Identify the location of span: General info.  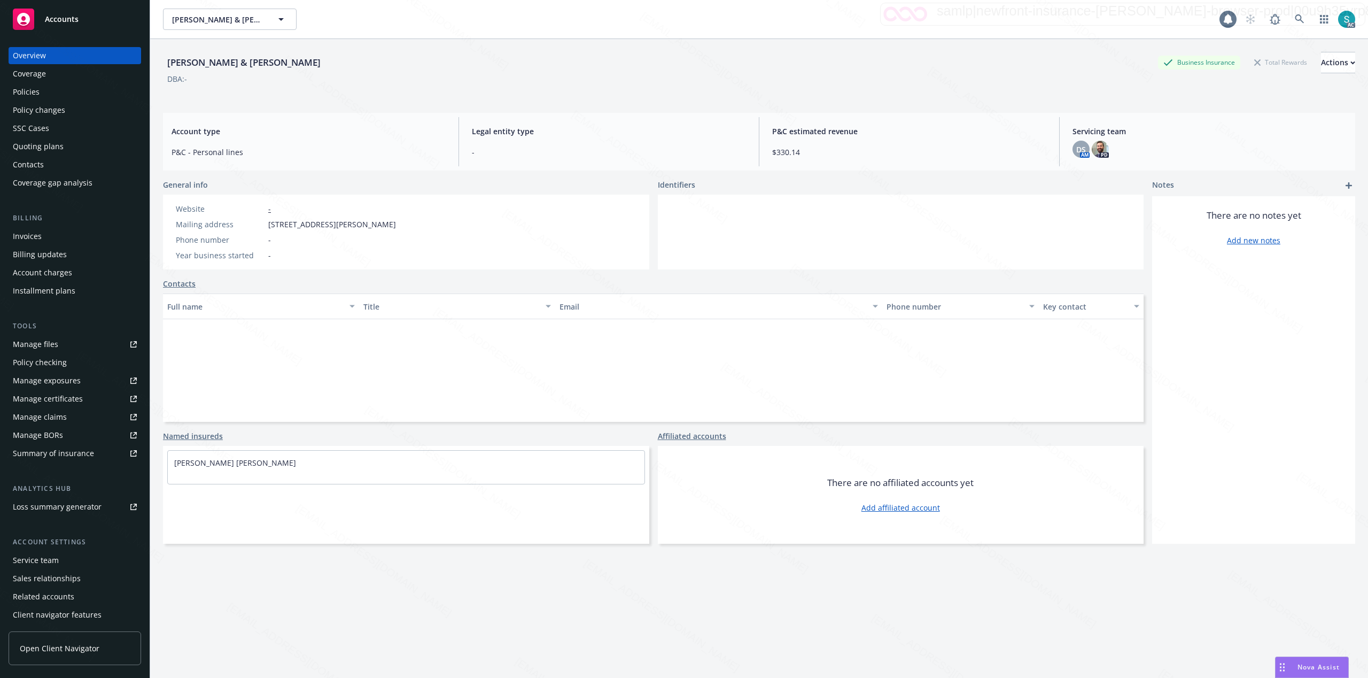
(185, 184).